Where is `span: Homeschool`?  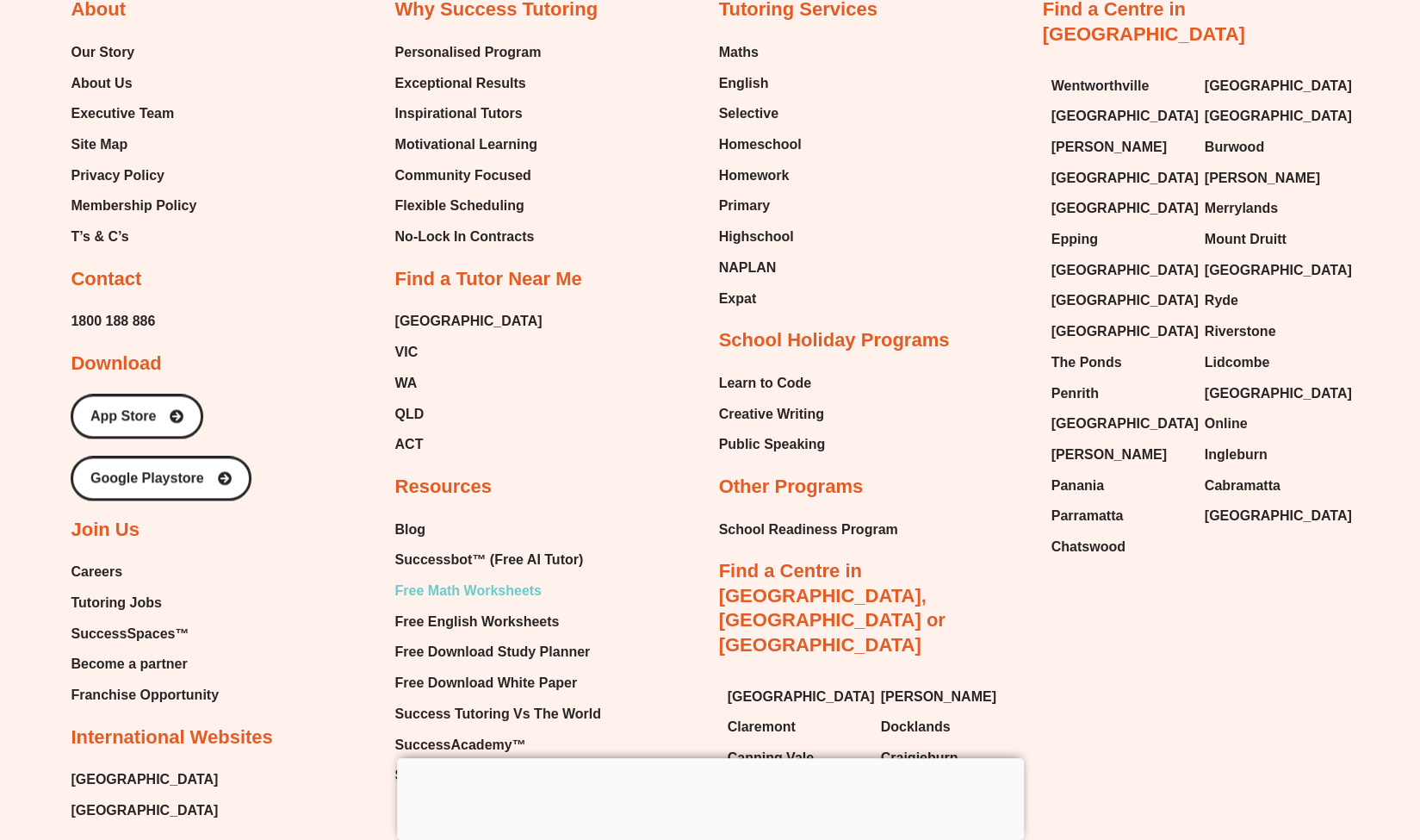
span: Homeschool is located at coordinates (761, 144).